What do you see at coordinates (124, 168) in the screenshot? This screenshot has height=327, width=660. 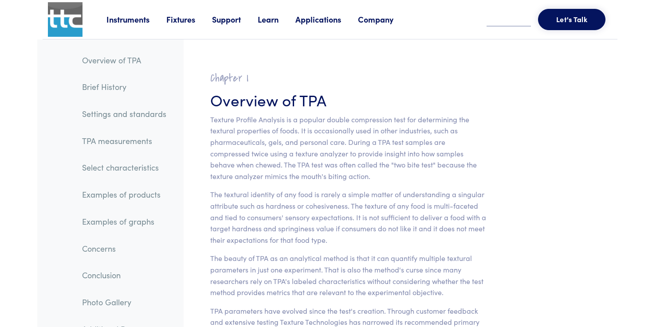 I see `a: Select characteristics` at bounding box center [124, 168].